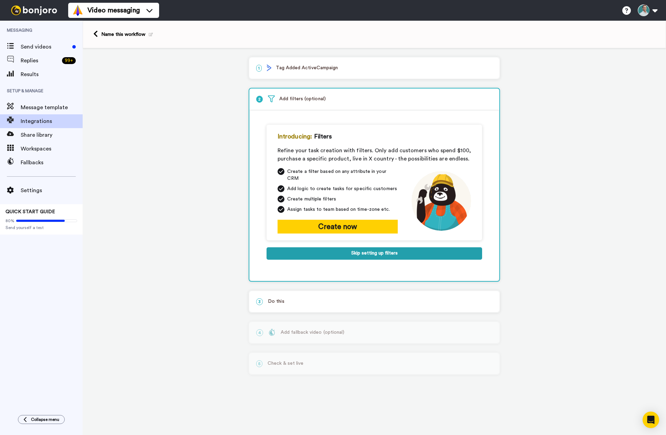  What do you see at coordinates (339, 209) in the screenshot?
I see `span: Assign tasks to team based on time-zone etc.` at bounding box center [339, 209].